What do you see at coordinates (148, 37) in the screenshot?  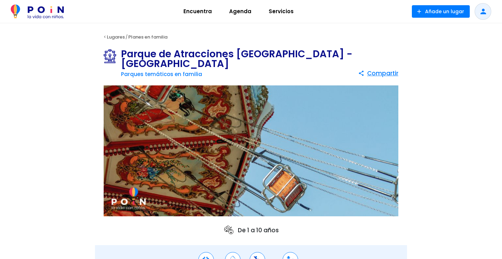 I see `a: Planes en familia` at bounding box center [148, 37].